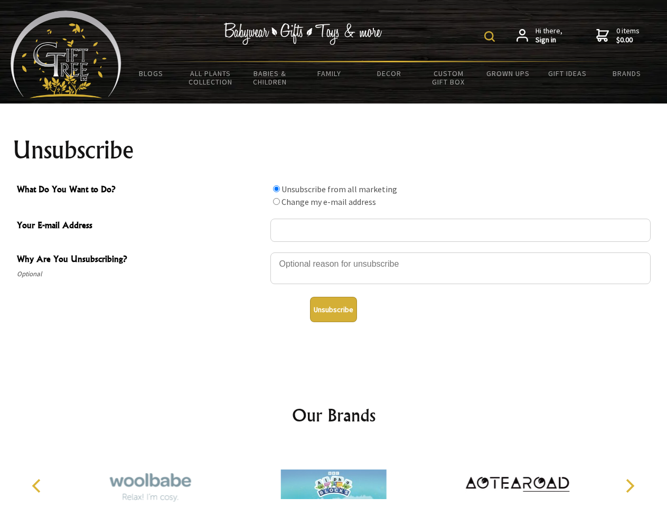 This screenshot has width=667, height=507. Describe the element at coordinates (628, 35) in the screenshot. I see `span: 0 items` at that location.